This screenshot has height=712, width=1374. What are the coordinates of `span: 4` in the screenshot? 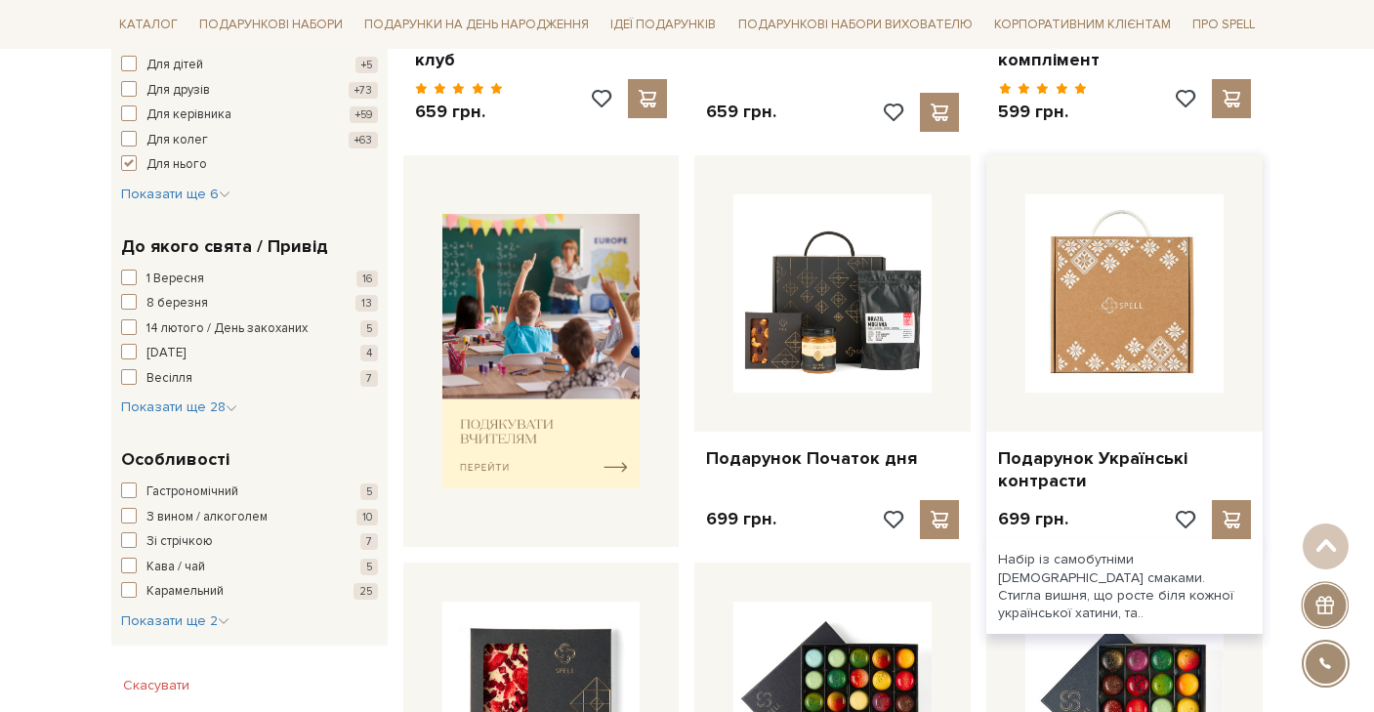 It's located at (369, 353).